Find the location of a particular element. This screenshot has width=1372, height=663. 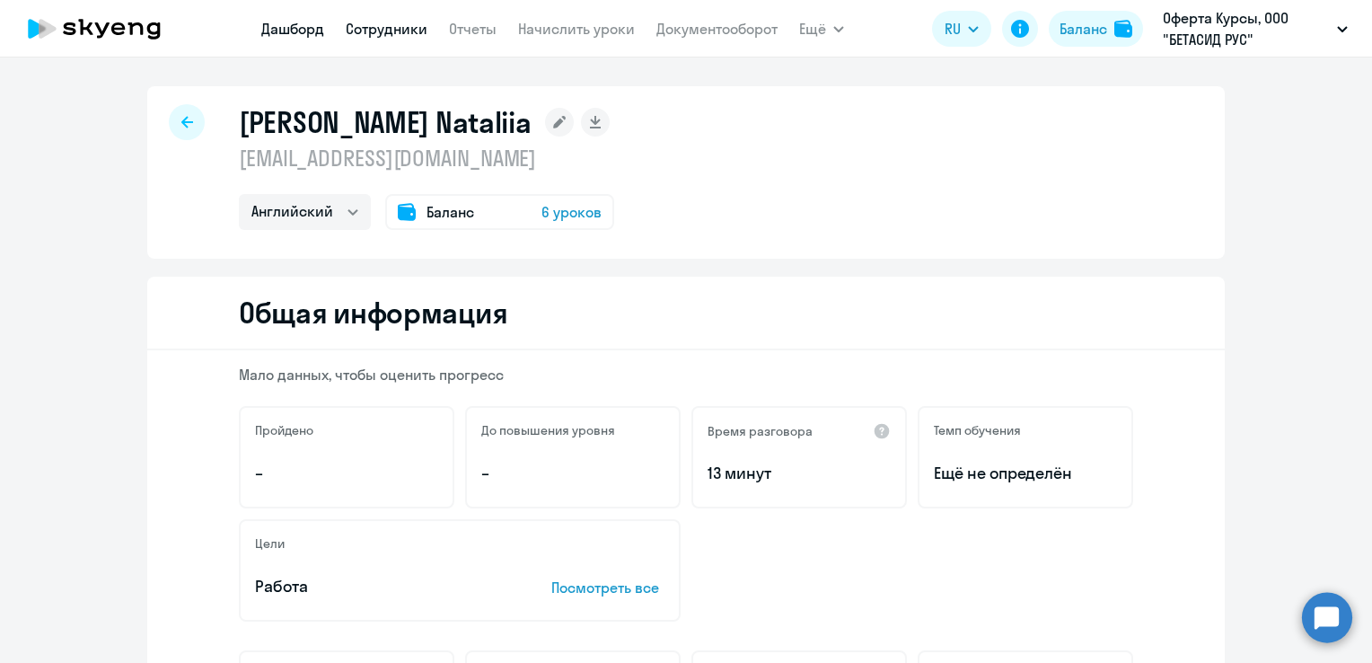

h5: Цели is located at coordinates (269, 543).